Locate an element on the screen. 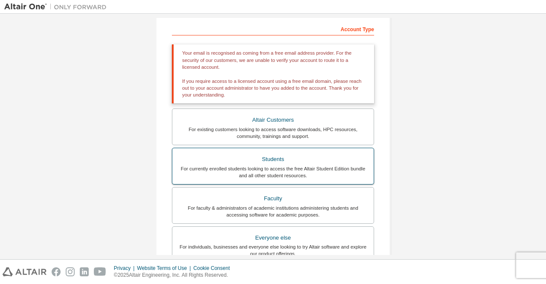  div: Account Type is located at coordinates (273, 29).